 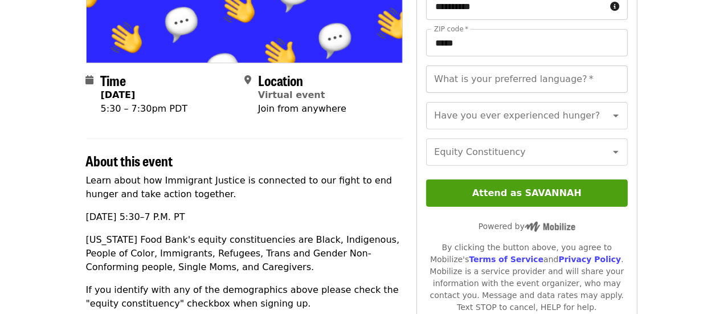 I want to click on span: About this event, so click(x=129, y=160).